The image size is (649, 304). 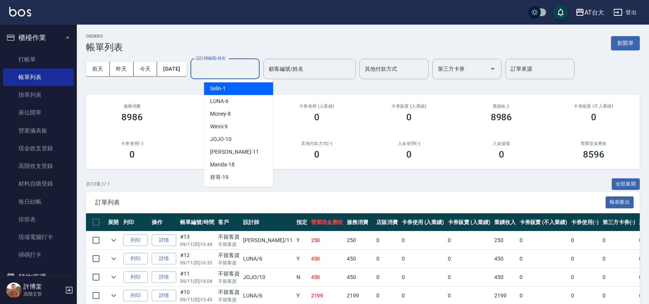 What do you see at coordinates (594, 12) in the screenshot?
I see `div: AT台大` at bounding box center [594, 12].